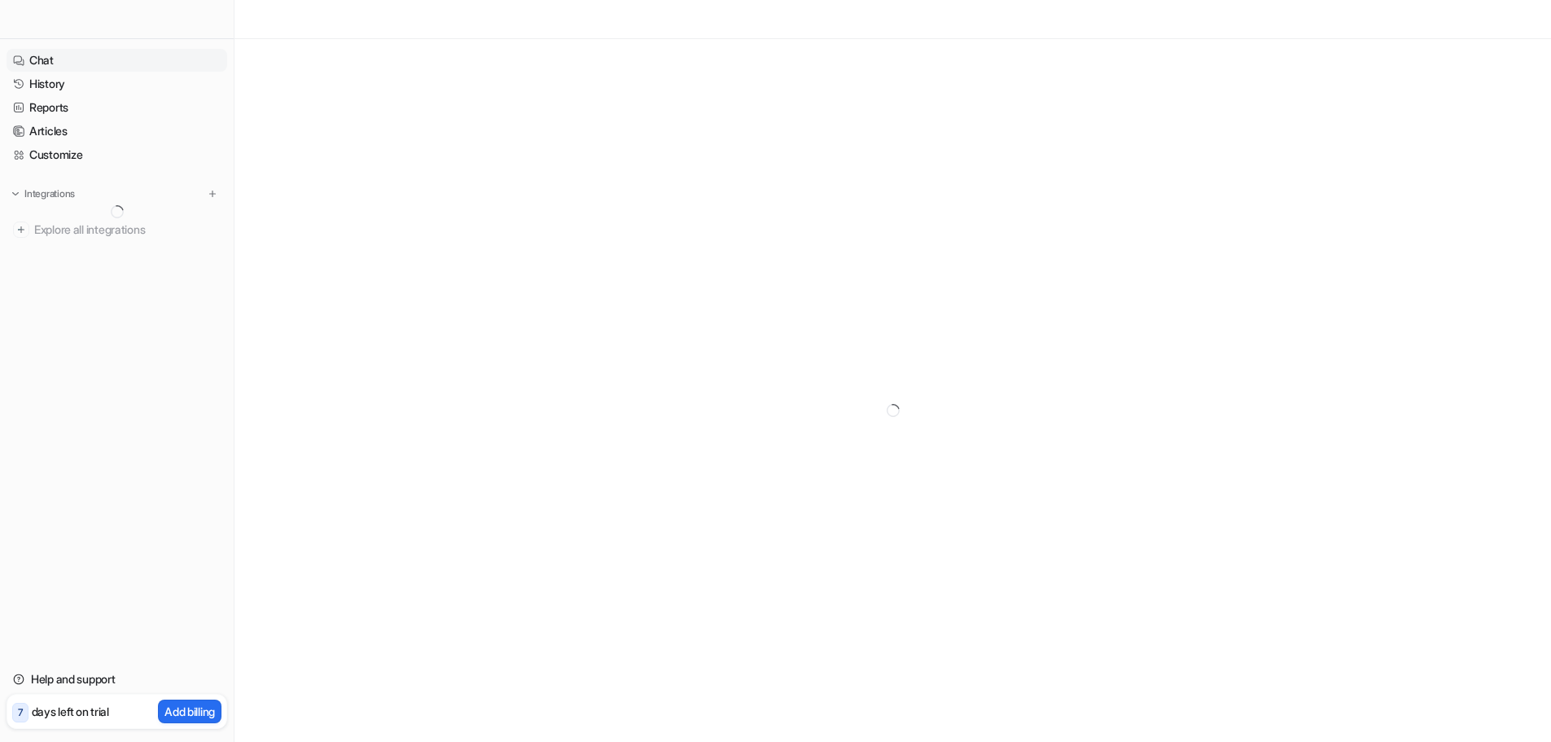 The image size is (1551, 742). What do you see at coordinates (212, 194) in the screenshot?
I see `img: menu_add.svg` at bounding box center [212, 194].